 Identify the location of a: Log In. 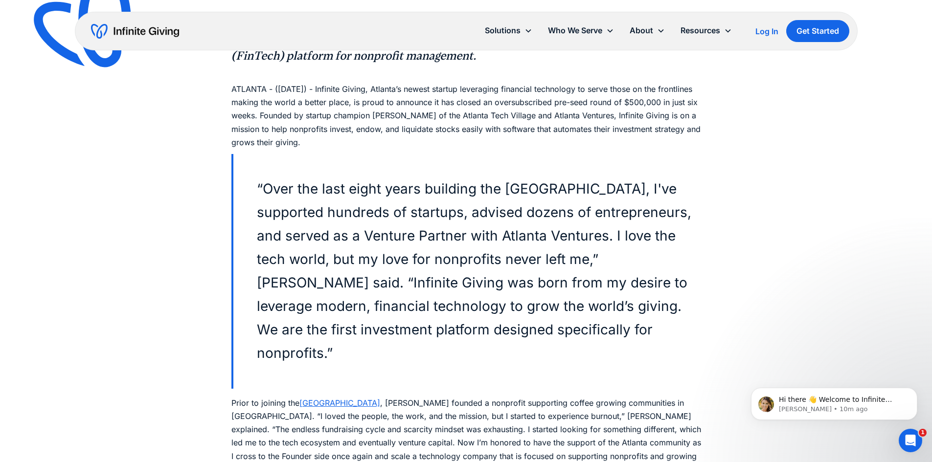
(767, 31).